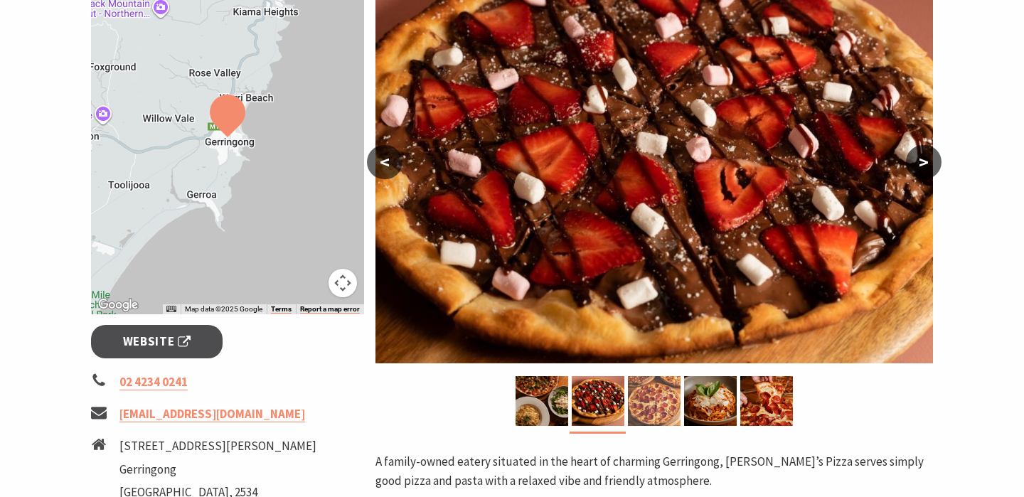 The image size is (1024, 497). Describe the element at coordinates (156, 341) in the screenshot. I see `a: Website` at that location.